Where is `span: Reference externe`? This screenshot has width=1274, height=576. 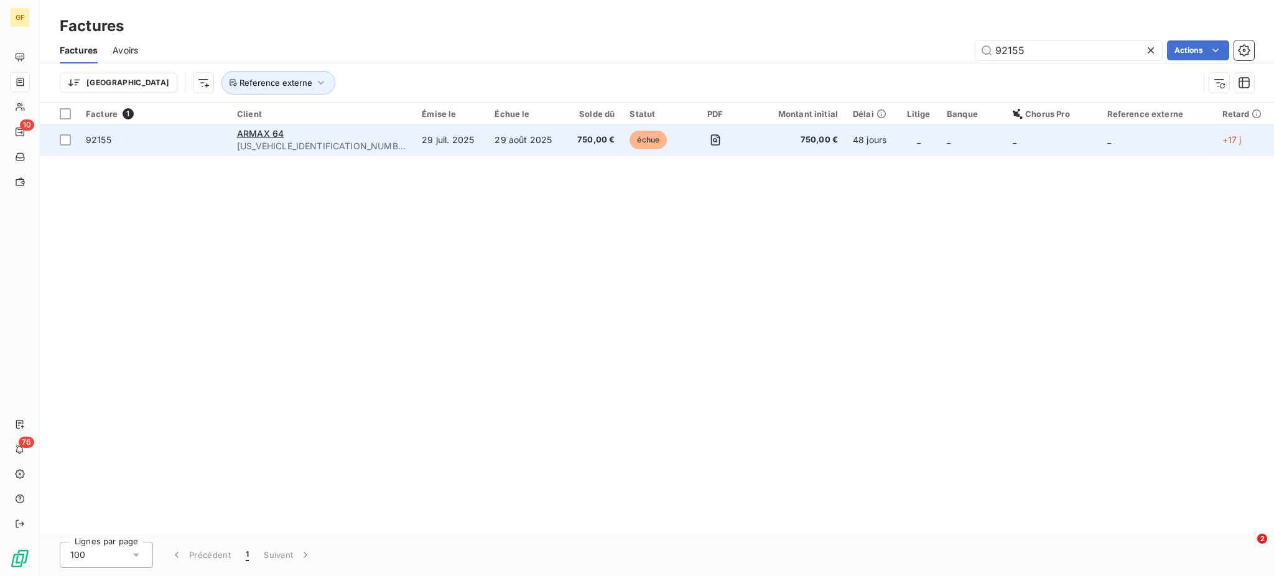
span: Reference externe is located at coordinates (276, 83).